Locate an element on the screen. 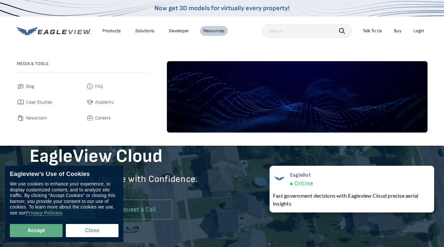 The image size is (444, 247). h3: Media & Tools is located at coordinates (83, 64).